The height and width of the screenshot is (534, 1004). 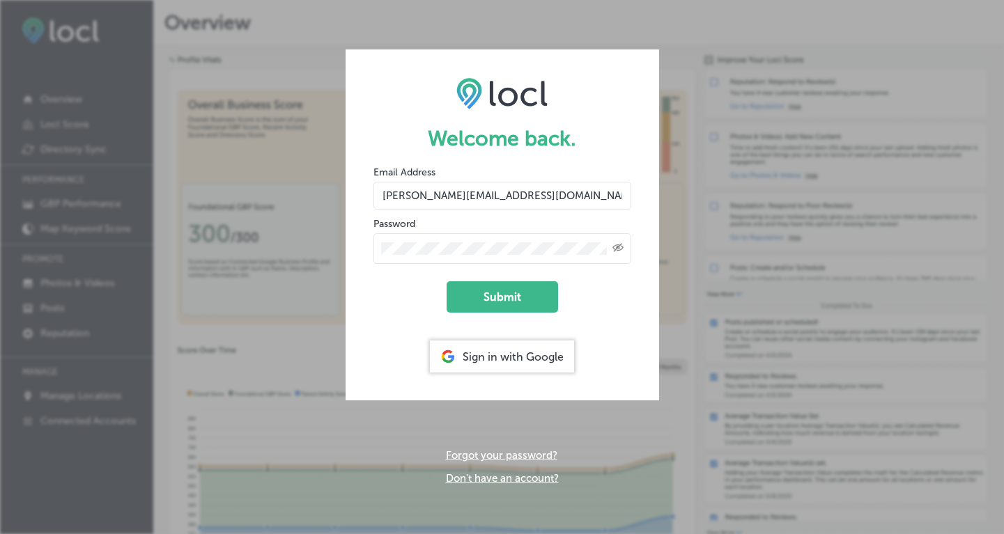 I want to click on button: Submit, so click(x=502, y=297).